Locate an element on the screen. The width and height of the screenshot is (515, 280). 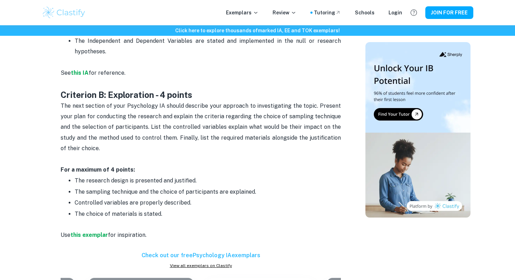
span: The next section of your Psychology IA should describe your approach to investigating the topic. ... is located at coordinates (202, 127).